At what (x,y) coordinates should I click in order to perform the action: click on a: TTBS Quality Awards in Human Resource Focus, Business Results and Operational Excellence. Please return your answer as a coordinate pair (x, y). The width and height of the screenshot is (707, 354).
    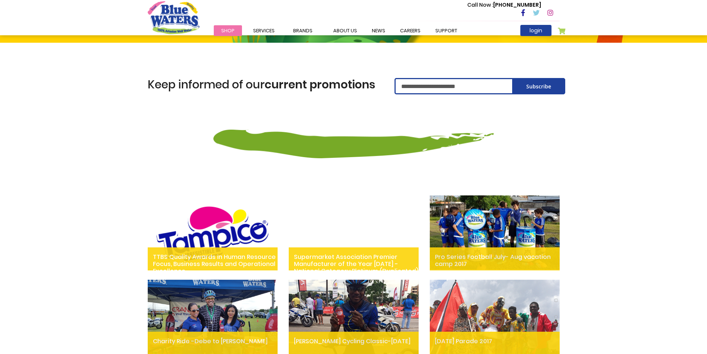
    Looking at the image, I should click on (213, 261).